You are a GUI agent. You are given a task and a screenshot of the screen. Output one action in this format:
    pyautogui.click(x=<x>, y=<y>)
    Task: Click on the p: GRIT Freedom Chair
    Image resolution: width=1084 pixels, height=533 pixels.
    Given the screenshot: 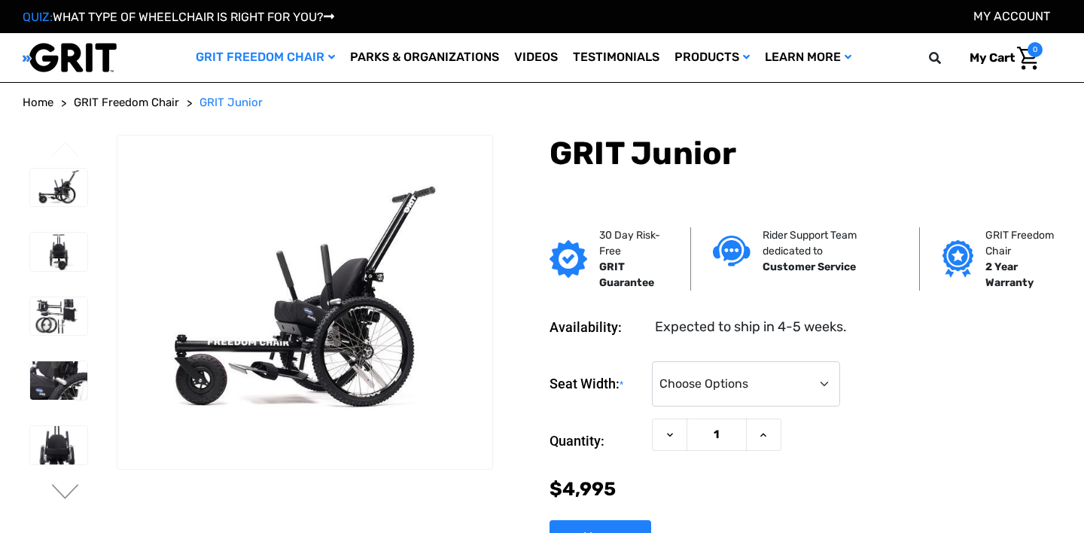 What is the action you would take?
    pyautogui.click(x=1026, y=243)
    